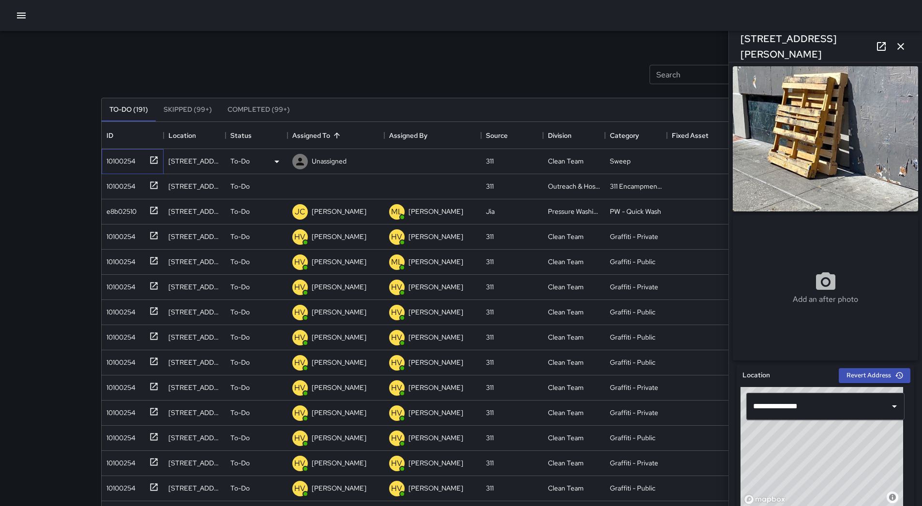  What do you see at coordinates (574, 211) in the screenshot?
I see `div: Pressure Washing` at bounding box center [574, 211].